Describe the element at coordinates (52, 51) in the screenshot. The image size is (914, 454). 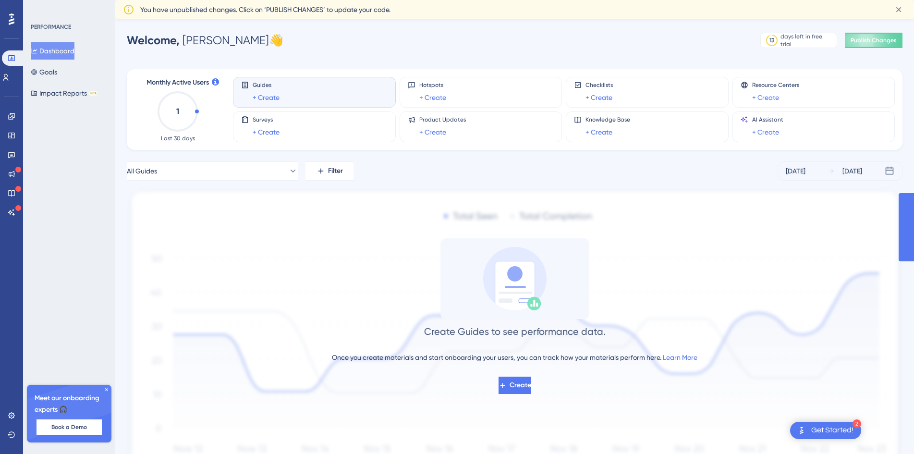
I see `button: Dashboard` at that location.